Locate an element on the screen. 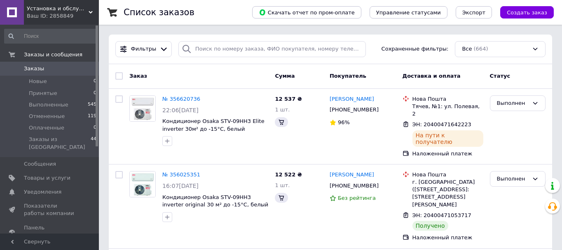  span: 96% is located at coordinates (343, 122).